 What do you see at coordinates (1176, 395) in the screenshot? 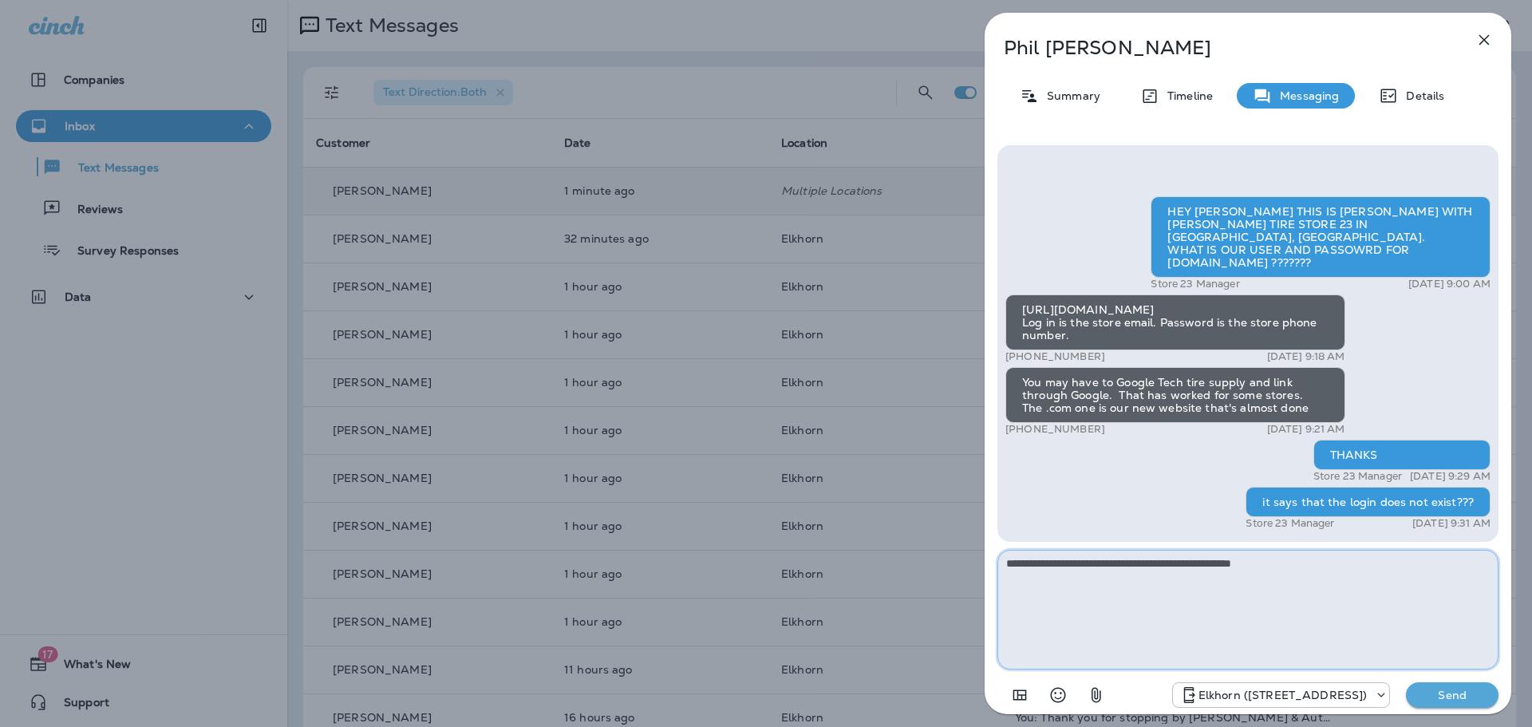
I see `div: You may have to Google Tech tire supply and link through Google. That has worked for some stores....` at bounding box center [1176, 395].